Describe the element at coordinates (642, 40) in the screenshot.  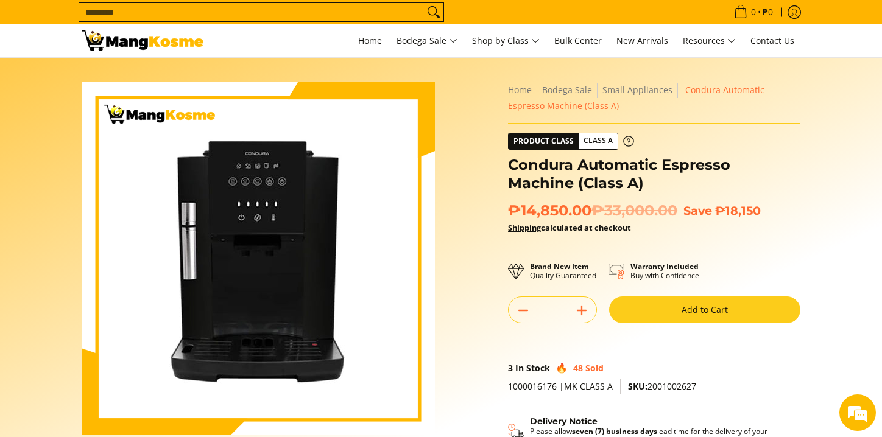
I see `span: New Arrivals` at that location.